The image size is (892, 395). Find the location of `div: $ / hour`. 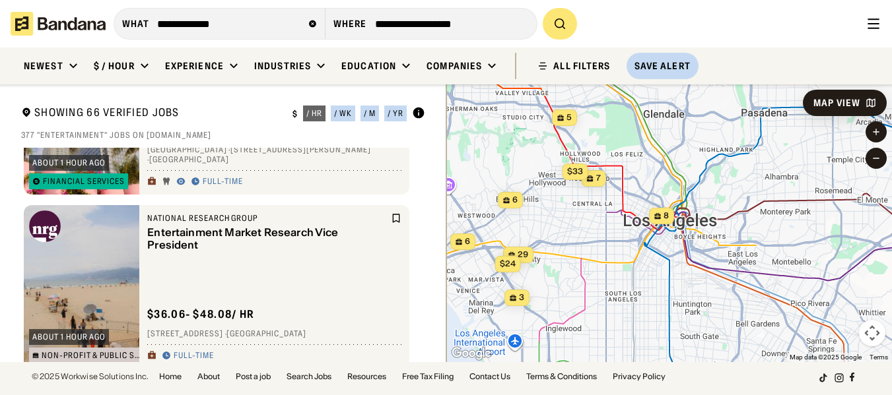

div: $ / hour is located at coordinates (114, 66).